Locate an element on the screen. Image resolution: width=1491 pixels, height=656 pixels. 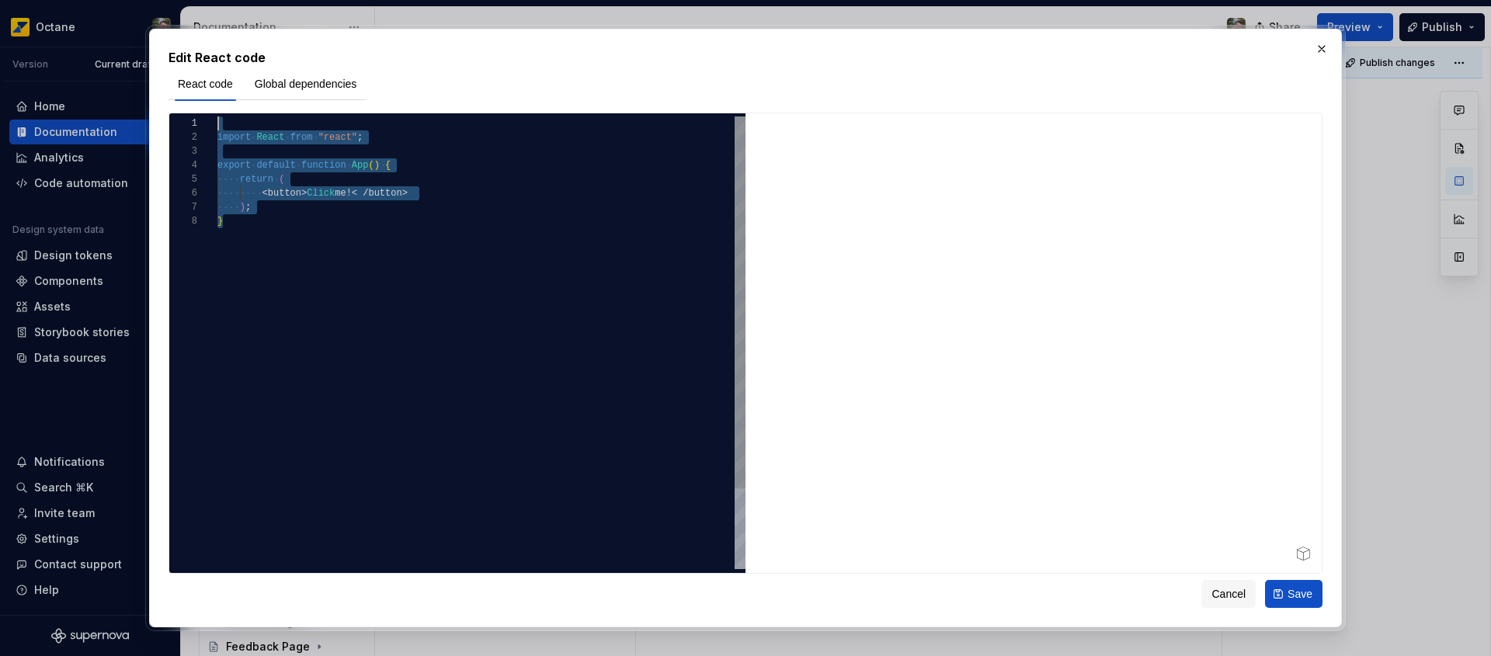
span: import is located at coordinates (234, 137).